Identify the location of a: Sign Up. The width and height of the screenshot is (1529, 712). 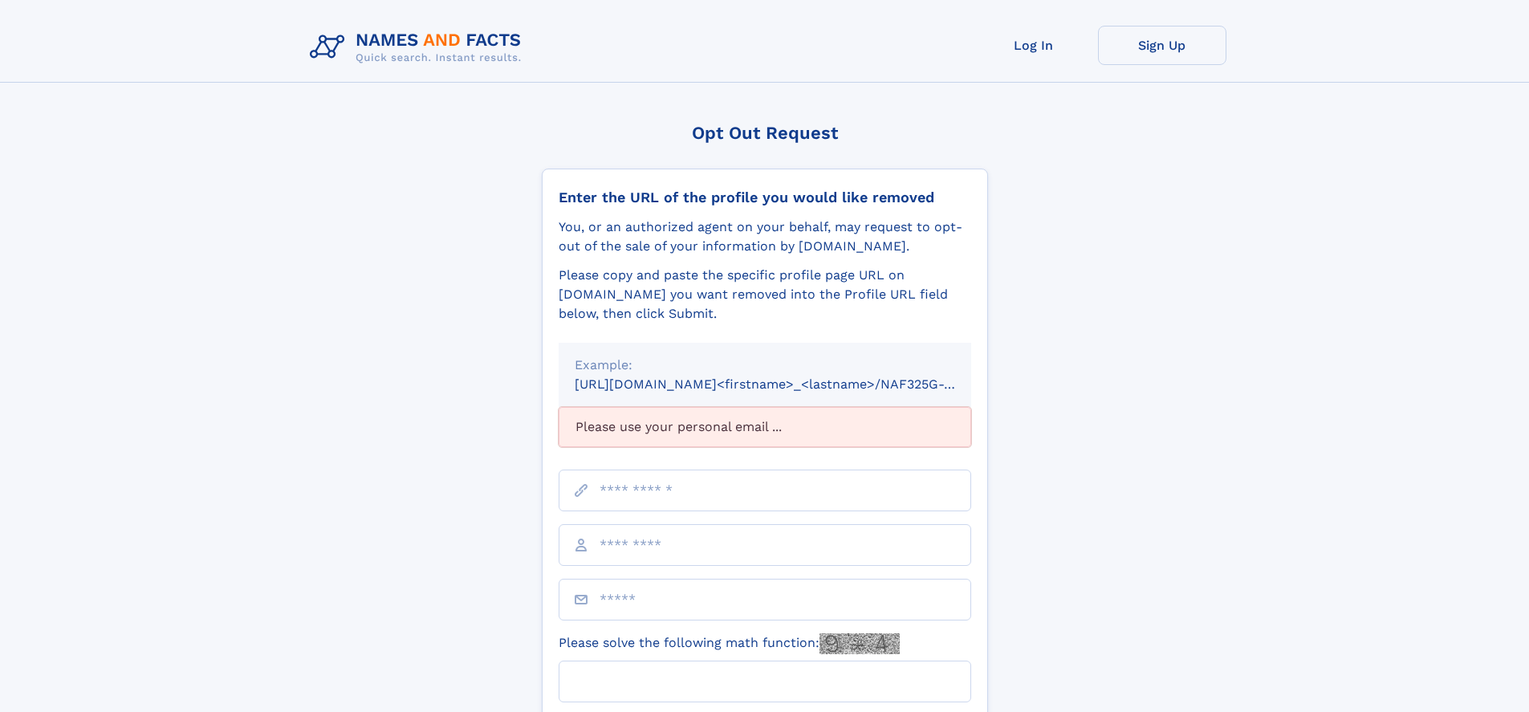
(1162, 45).